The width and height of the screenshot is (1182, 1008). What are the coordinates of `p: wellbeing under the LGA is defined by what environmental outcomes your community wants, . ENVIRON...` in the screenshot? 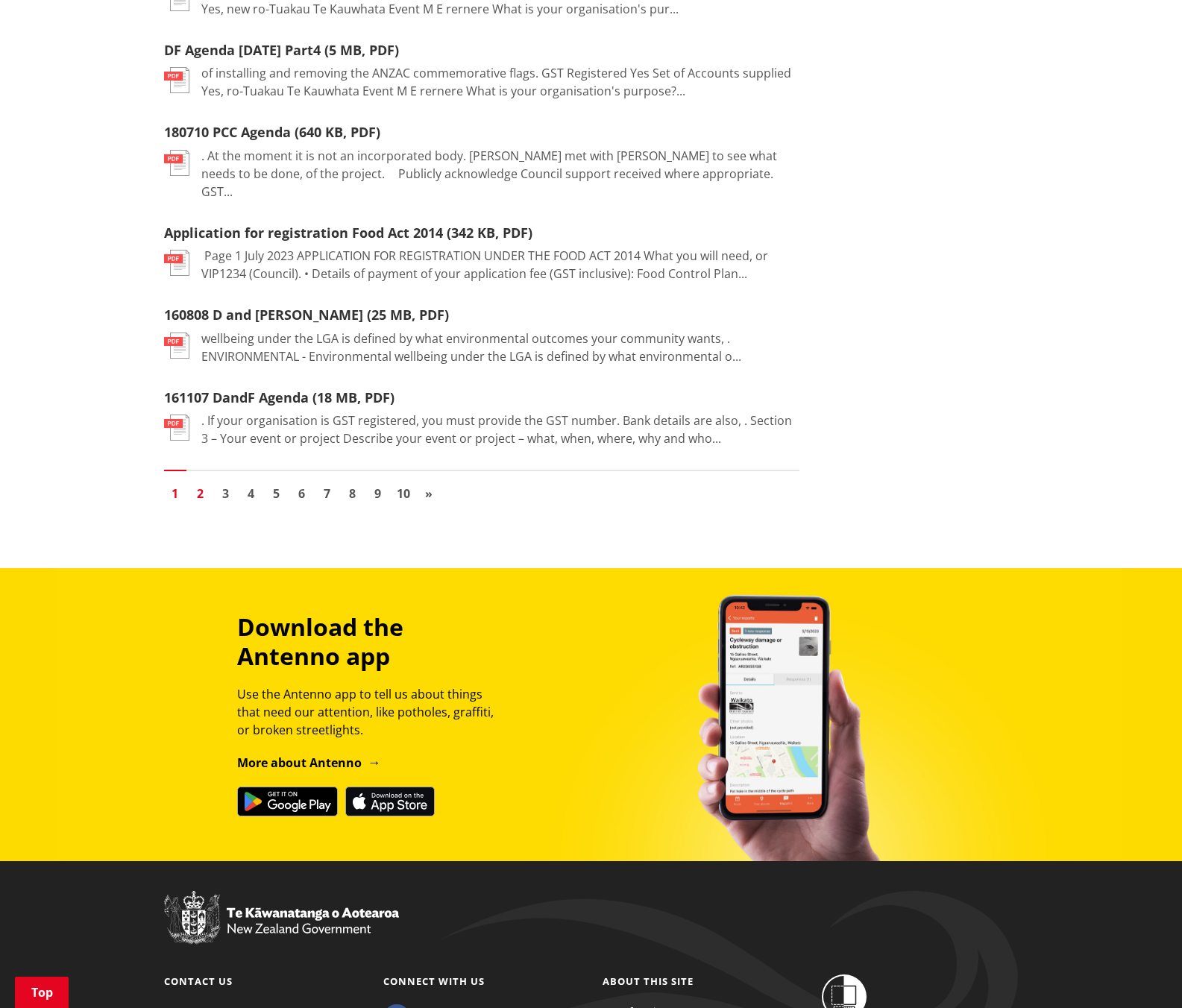 It's located at (500, 347).